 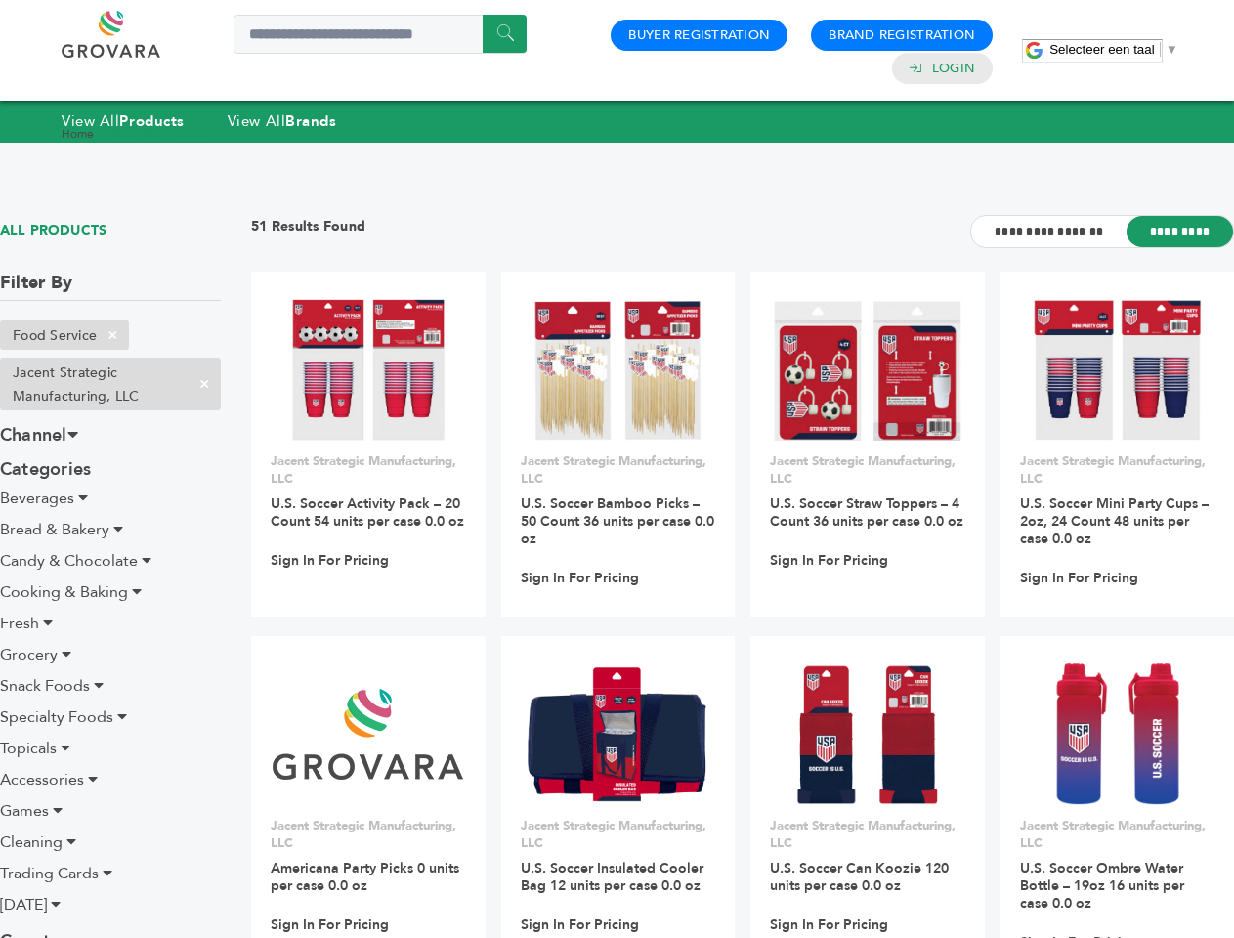 I want to click on a: U.S. Soccer Bamboo Picks – 50 Count 36 units per case 0.0 oz, so click(x=617, y=521).